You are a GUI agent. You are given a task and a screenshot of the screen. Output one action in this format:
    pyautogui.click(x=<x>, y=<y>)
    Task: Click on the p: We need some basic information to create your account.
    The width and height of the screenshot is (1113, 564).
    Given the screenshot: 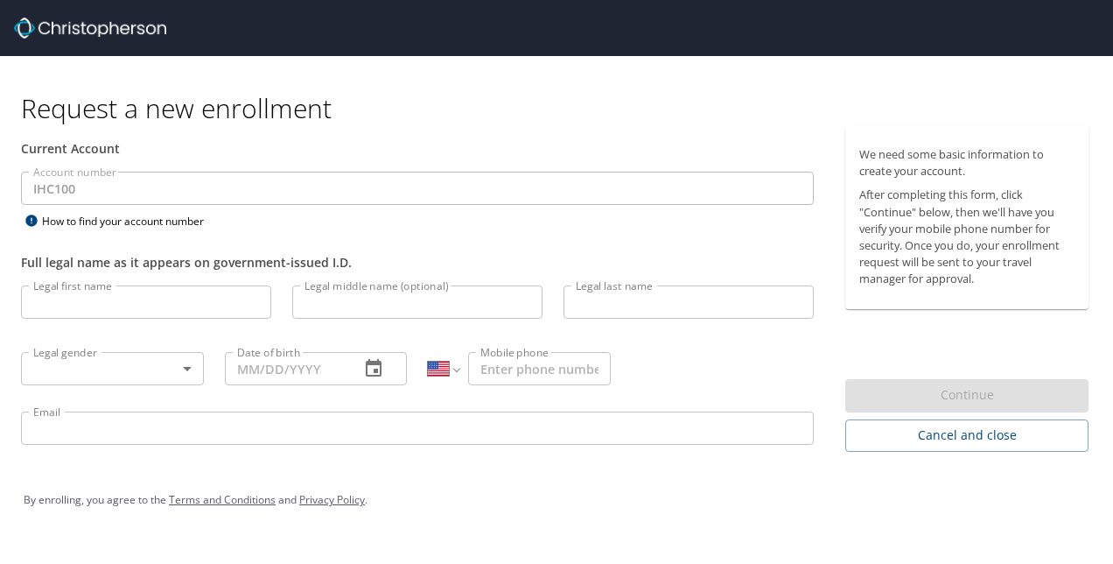 What is the action you would take?
    pyautogui.click(x=967, y=163)
    